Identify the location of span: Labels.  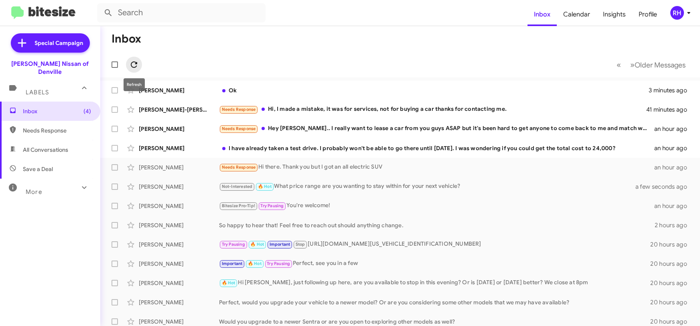
(37, 92).